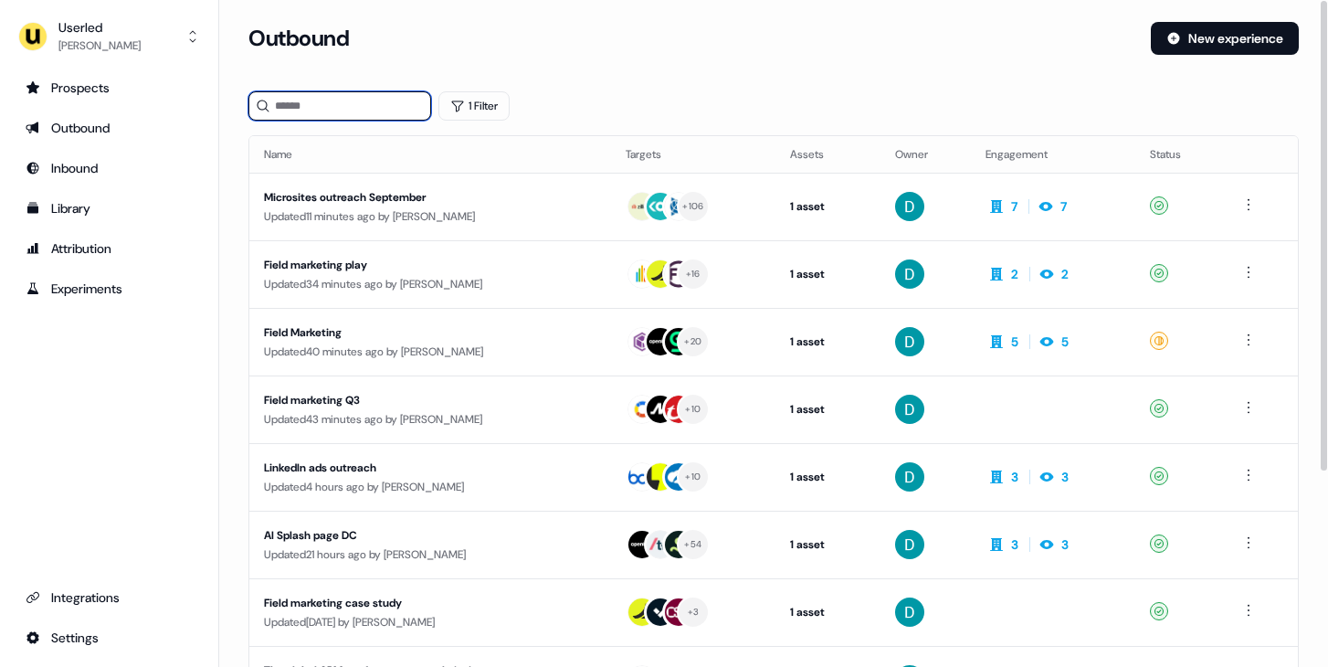 Image resolution: width=1328 pixels, height=667 pixels. I want to click on th: Name, so click(430, 154).